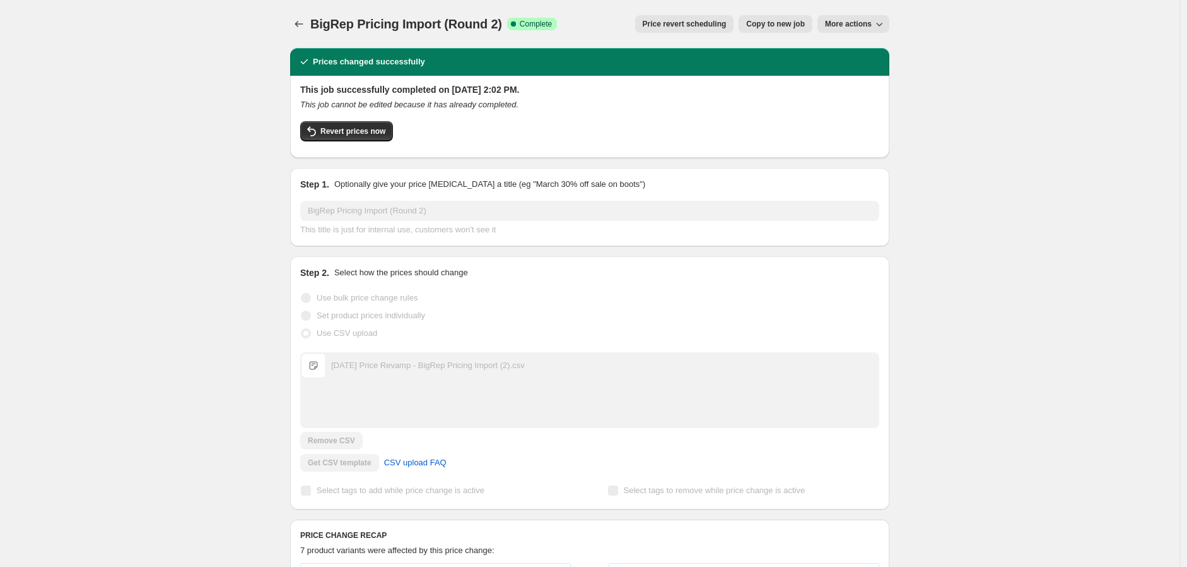 This screenshot has width=1187, height=567. Describe the element at coordinates (398, 229) in the screenshot. I see `span: This title is just for internal use, customers won't see it` at that location.